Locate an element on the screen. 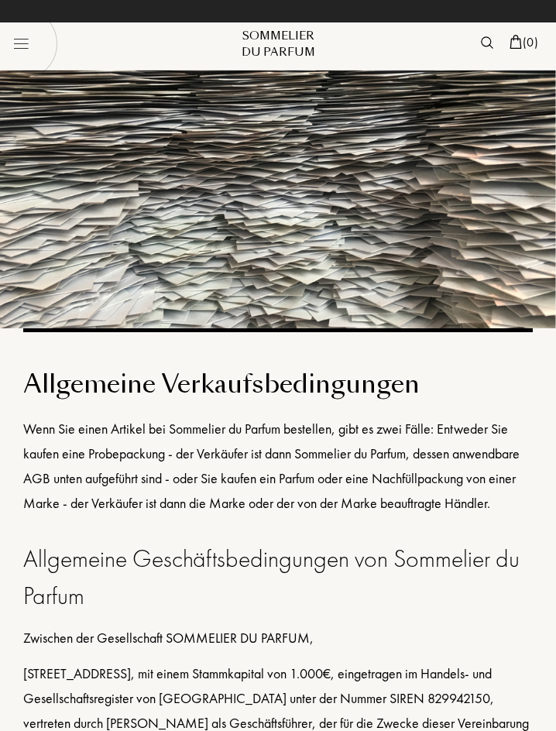 This screenshot has height=731, width=556. img: cart.svg is located at coordinates (516, 42).